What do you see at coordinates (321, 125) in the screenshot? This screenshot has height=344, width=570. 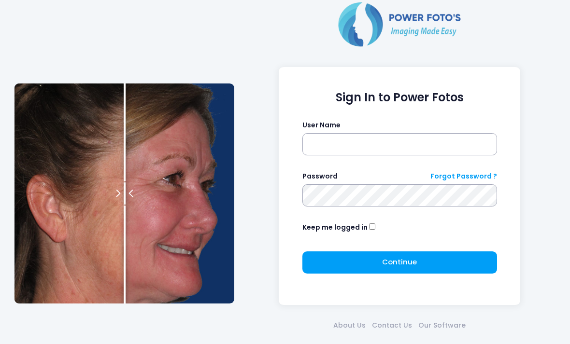 I see `label: User Name` at bounding box center [321, 125].